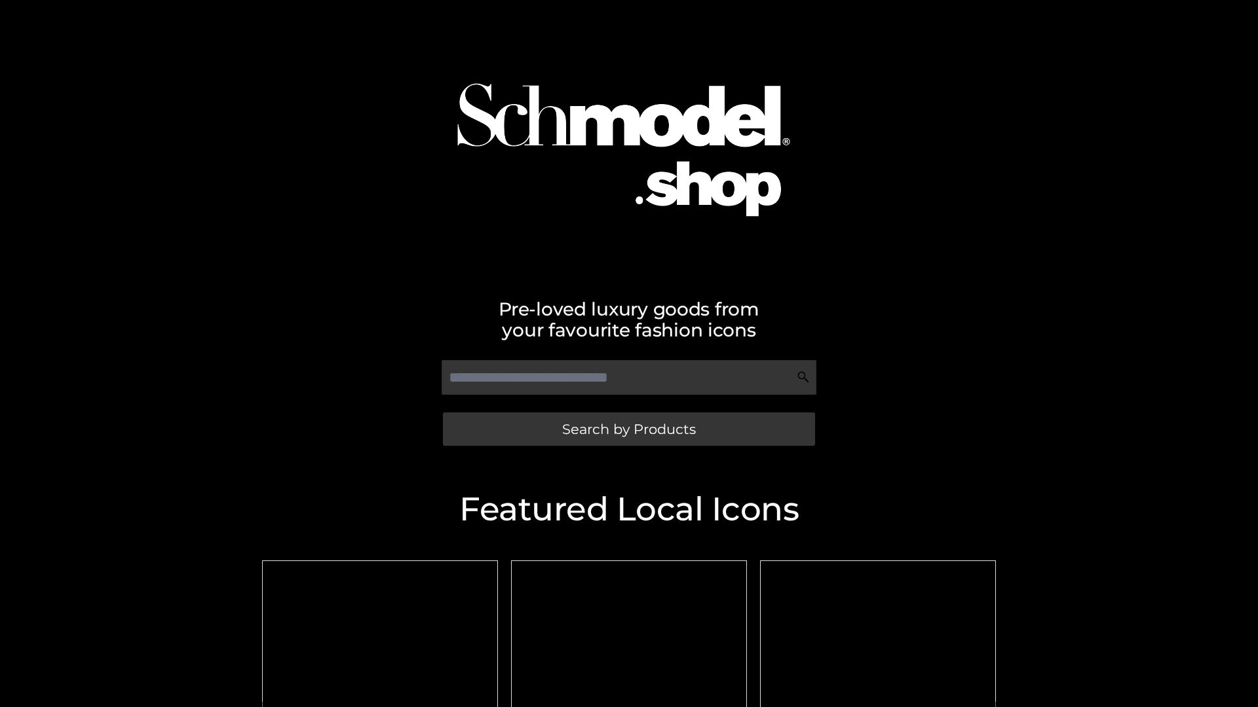 The height and width of the screenshot is (707, 1258). Describe the element at coordinates (629, 429) in the screenshot. I see `span: Search by Products` at that location.